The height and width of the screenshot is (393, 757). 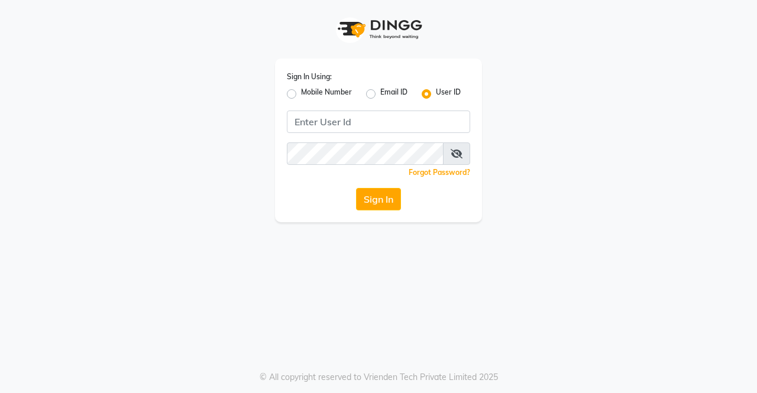 I want to click on button: Sign In, so click(x=378, y=199).